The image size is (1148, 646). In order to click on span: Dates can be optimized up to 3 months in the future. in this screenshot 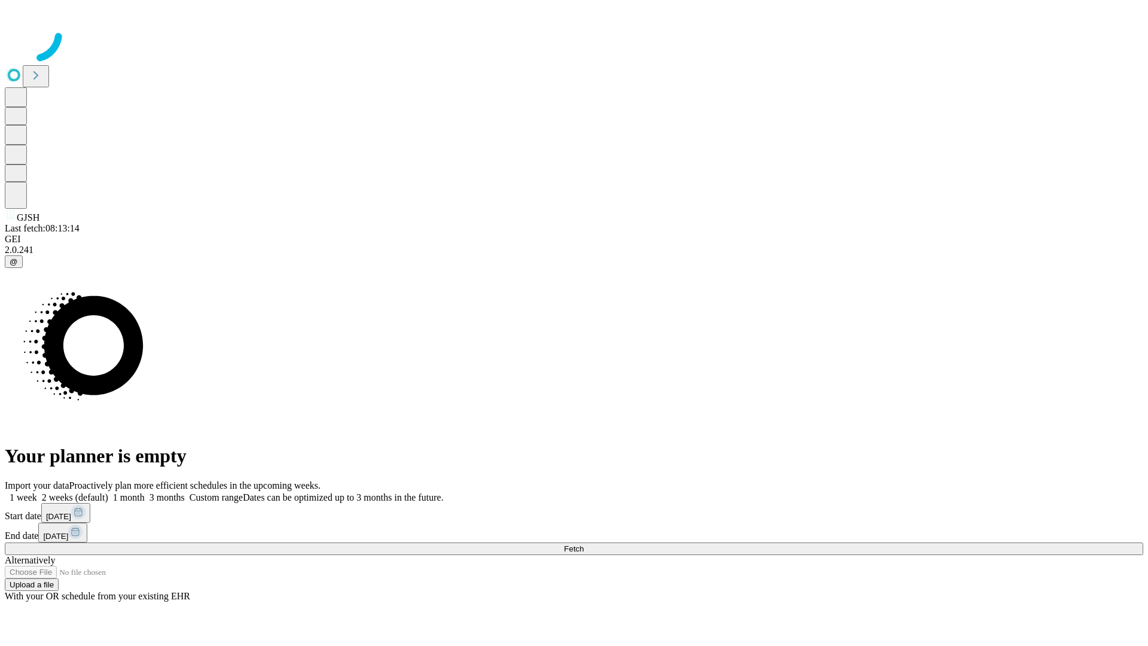, I will do `click(343, 497)`.